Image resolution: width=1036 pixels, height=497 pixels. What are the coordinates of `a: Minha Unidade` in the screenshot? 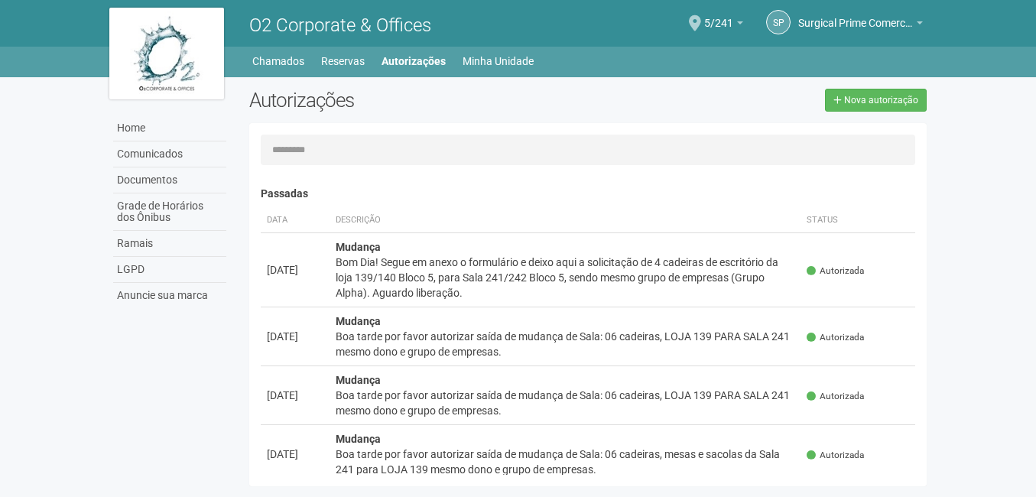 It's located at (498, 61).